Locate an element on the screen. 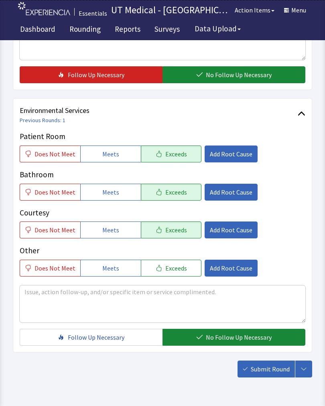  button: Data Upload is located at coordinates (218, 29).